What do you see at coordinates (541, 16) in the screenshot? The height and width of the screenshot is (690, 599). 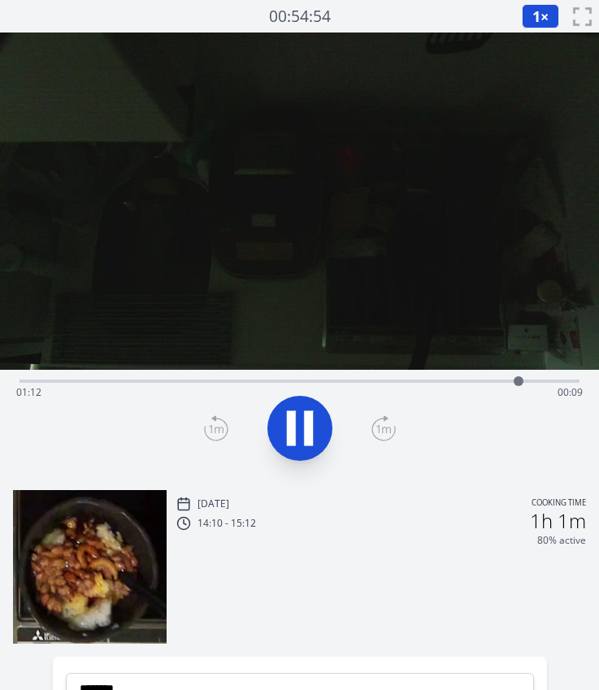 I see `button: 1×` at bounding box center [541, 16].